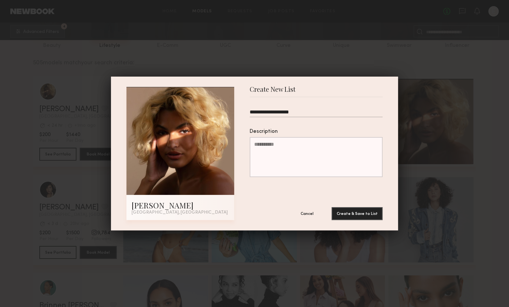 The height and width of the screenshot is (307, 509). What do you see at coordinates (273, 92) in the screenshot?
I see `span: Create New List` at bounding box center [273, 92].